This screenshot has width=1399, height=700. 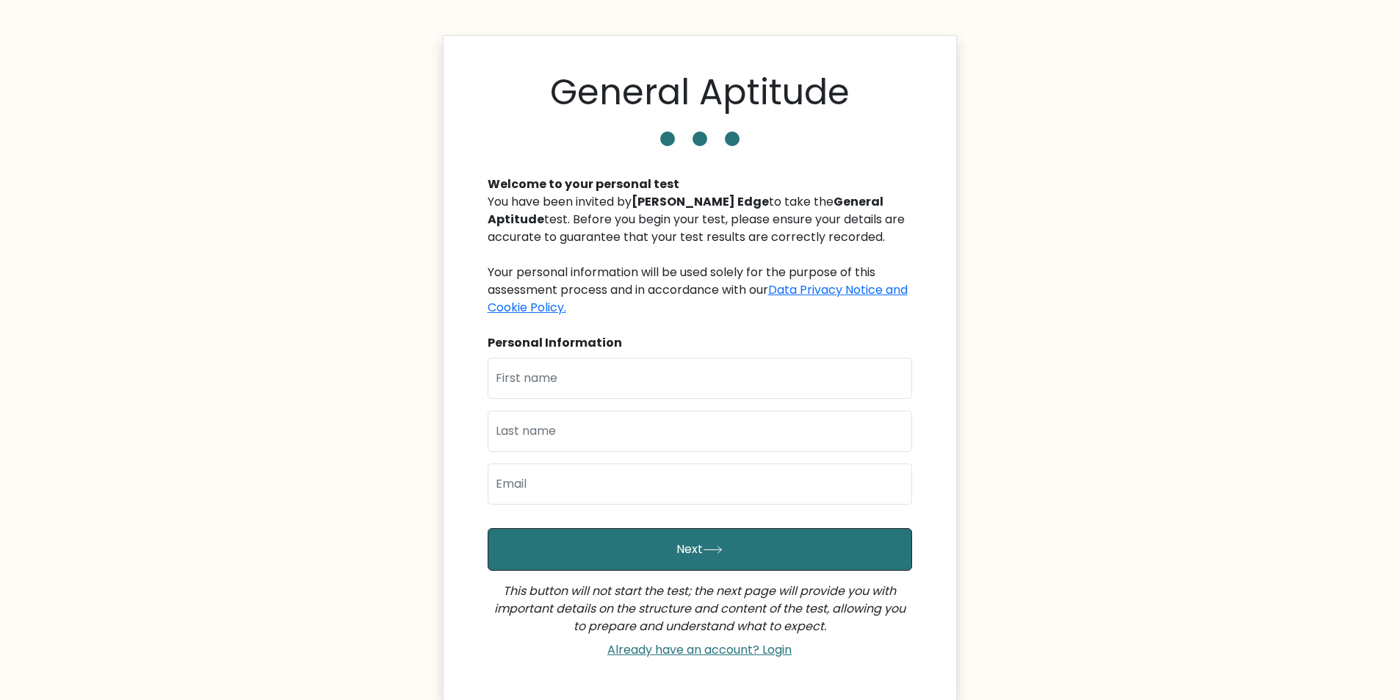 What do you see at coordinates (700, 431) in the screenshot?
I see `input: Last name` at bounding box center [700, 431].